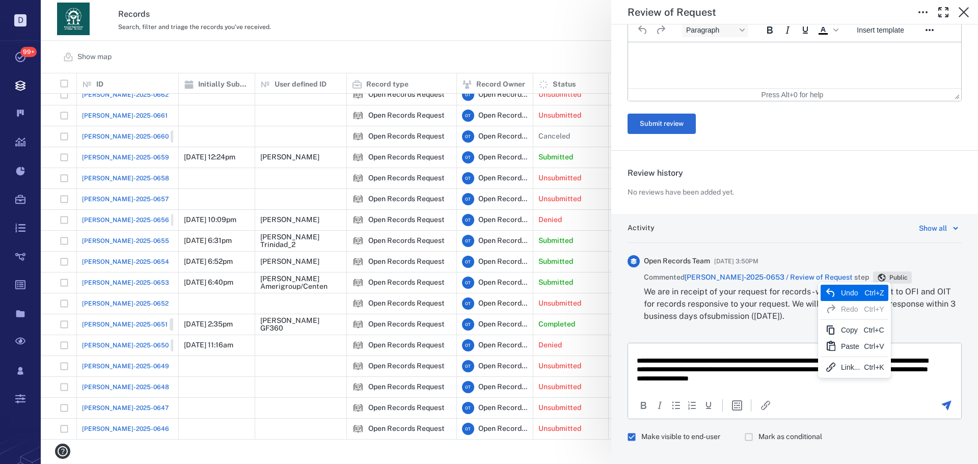 This screenshot has width=978, height=464. I want to click on div: Ctrl+K, so click(874, 367).